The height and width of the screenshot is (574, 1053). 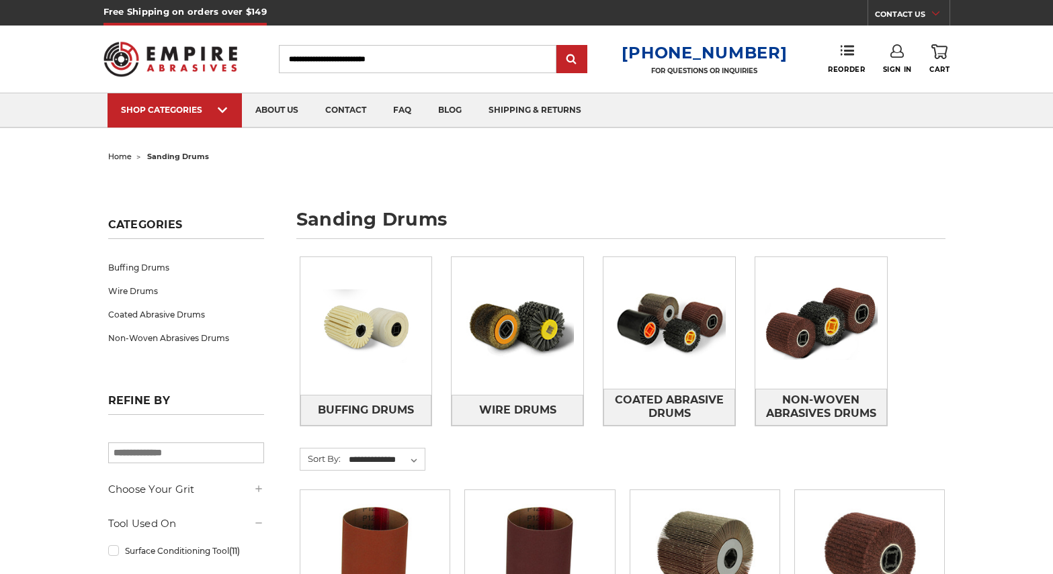 I want to click on img: Empire Abrasives, so click(x=171, y=59).